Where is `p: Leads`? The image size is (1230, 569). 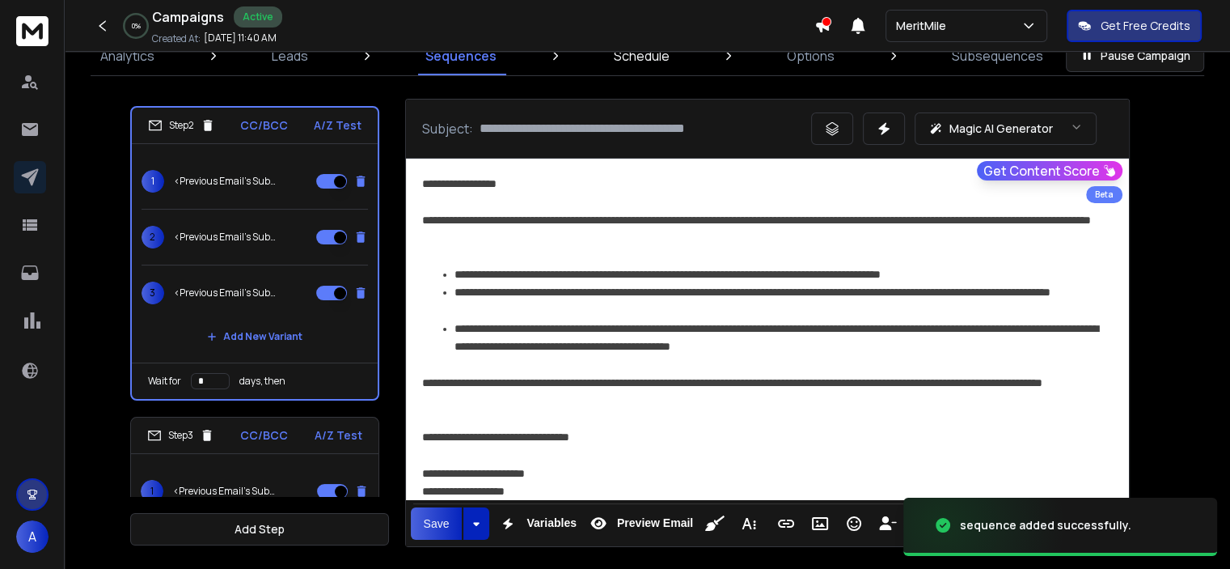
p: Leads is located at coordinates (290, 56).